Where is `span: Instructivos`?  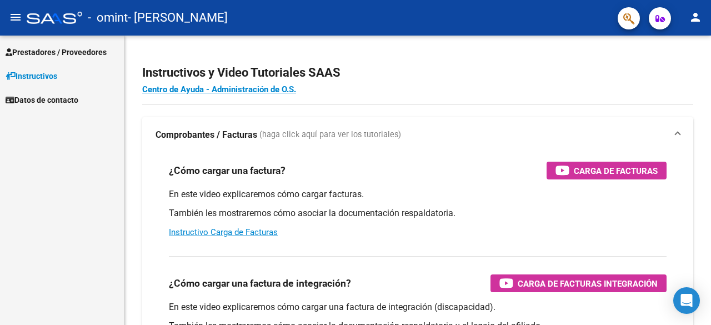
span: Instructivos is located at coordinates (31, 76).